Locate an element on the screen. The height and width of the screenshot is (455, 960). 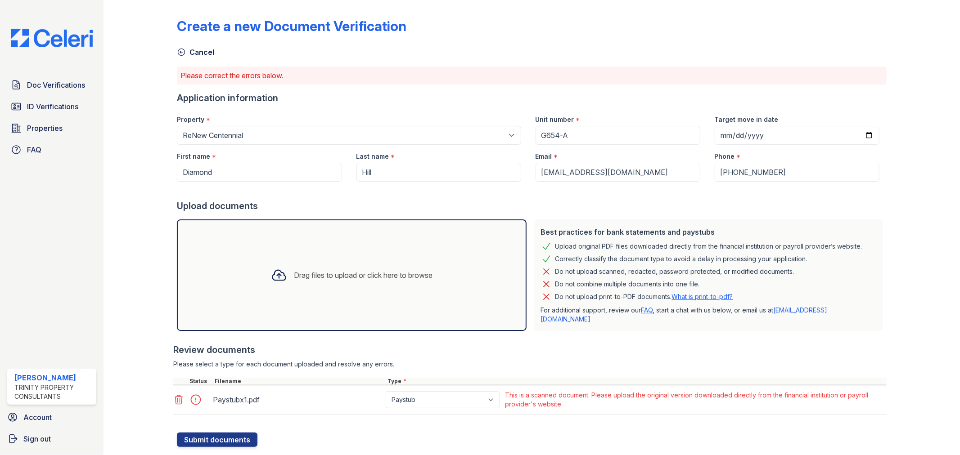
a: Cancel is located at coordinates (195, 52).